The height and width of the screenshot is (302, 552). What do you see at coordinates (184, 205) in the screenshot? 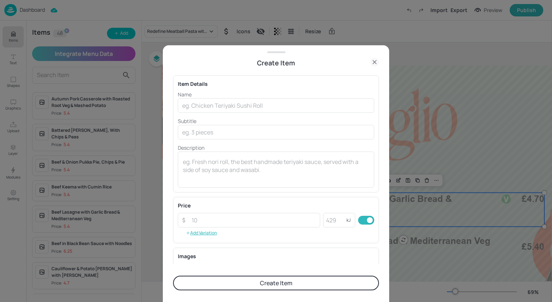
I see `p: Price` at bounding box center [184, 205].